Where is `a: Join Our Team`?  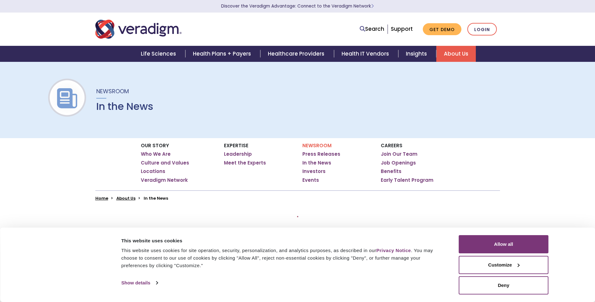
a: Join Our Team is located at coordinates (399, 154).